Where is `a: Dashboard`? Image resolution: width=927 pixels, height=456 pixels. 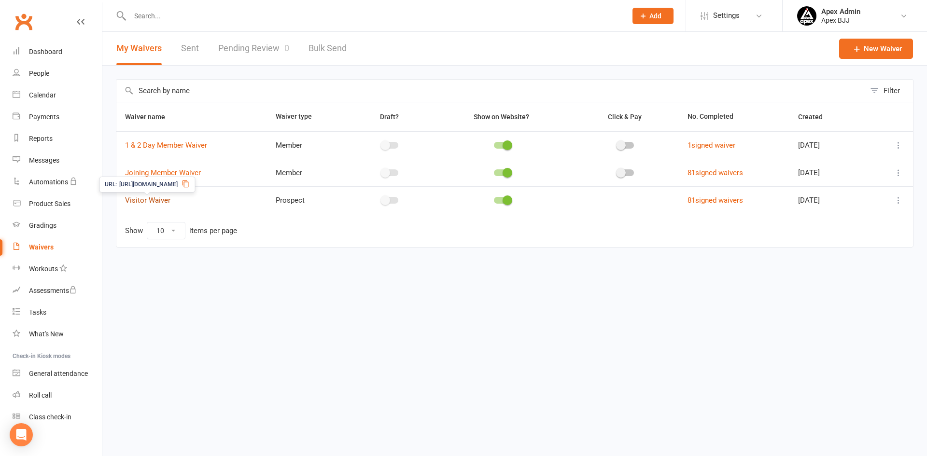
a: Dashboard is located at coordinates (57, 52).